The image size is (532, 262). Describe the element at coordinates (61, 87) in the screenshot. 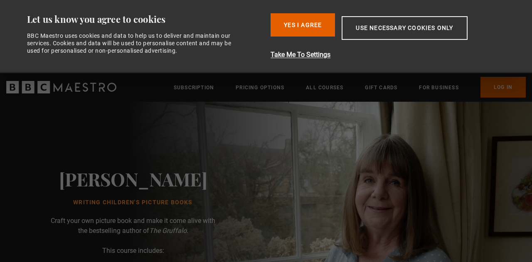

I see `svg: BBC Maestro` at that location.